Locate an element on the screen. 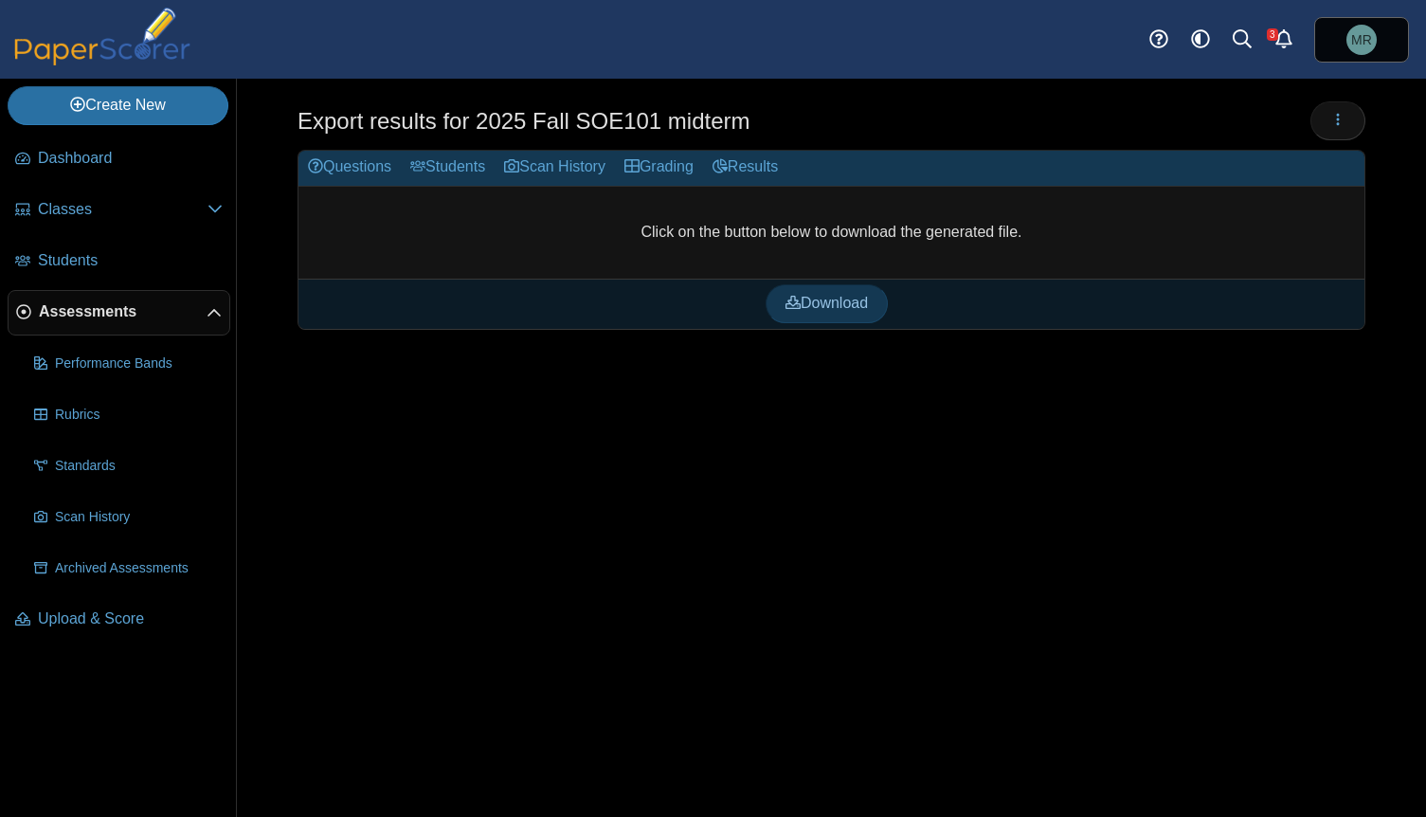 The image size is (1426, 817). span: Performance Bands is located at coordinates (138, 364).